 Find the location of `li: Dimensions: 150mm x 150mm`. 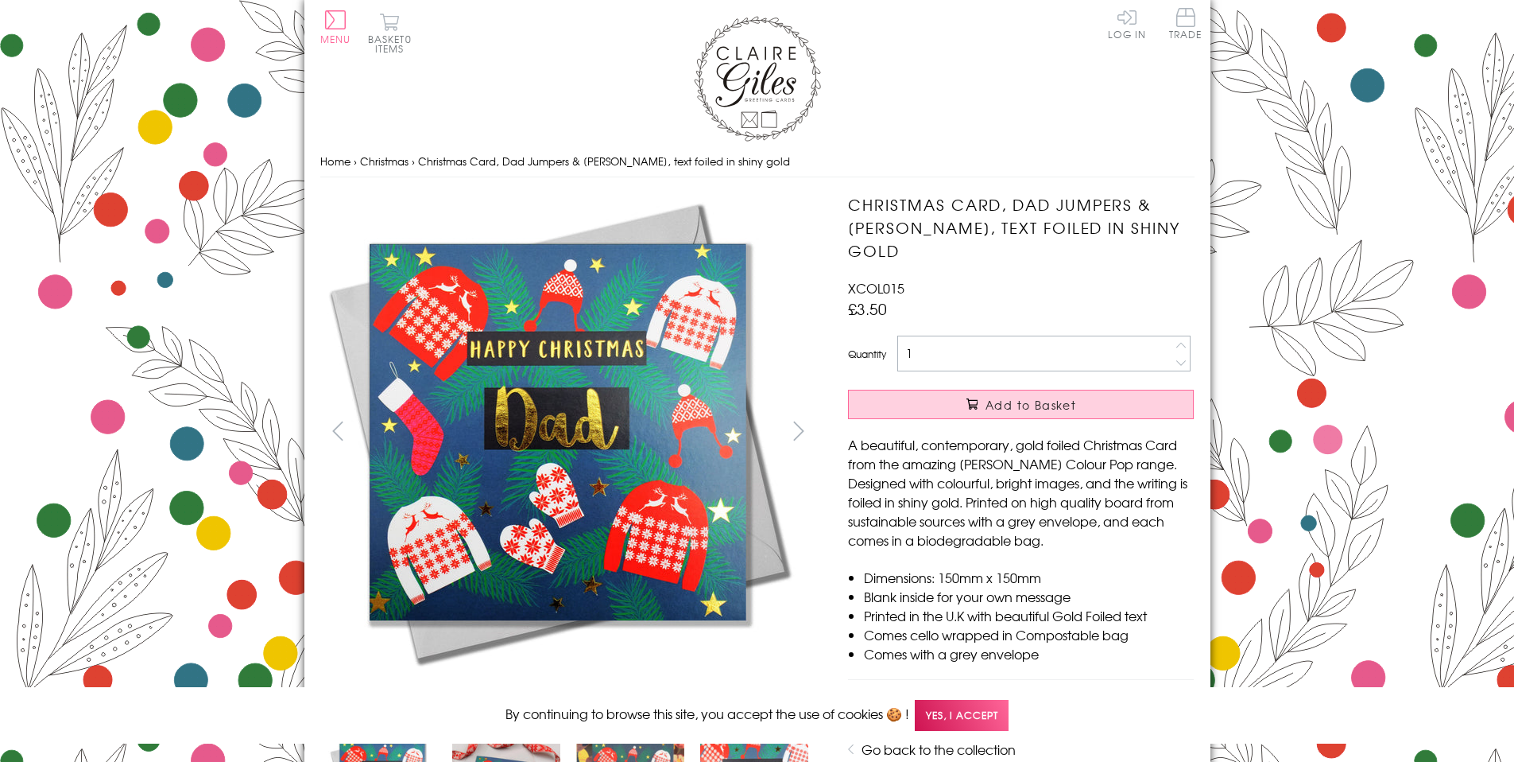

li: Dimensions: 150mm x 150mm is located at coordinates (1029, 577).